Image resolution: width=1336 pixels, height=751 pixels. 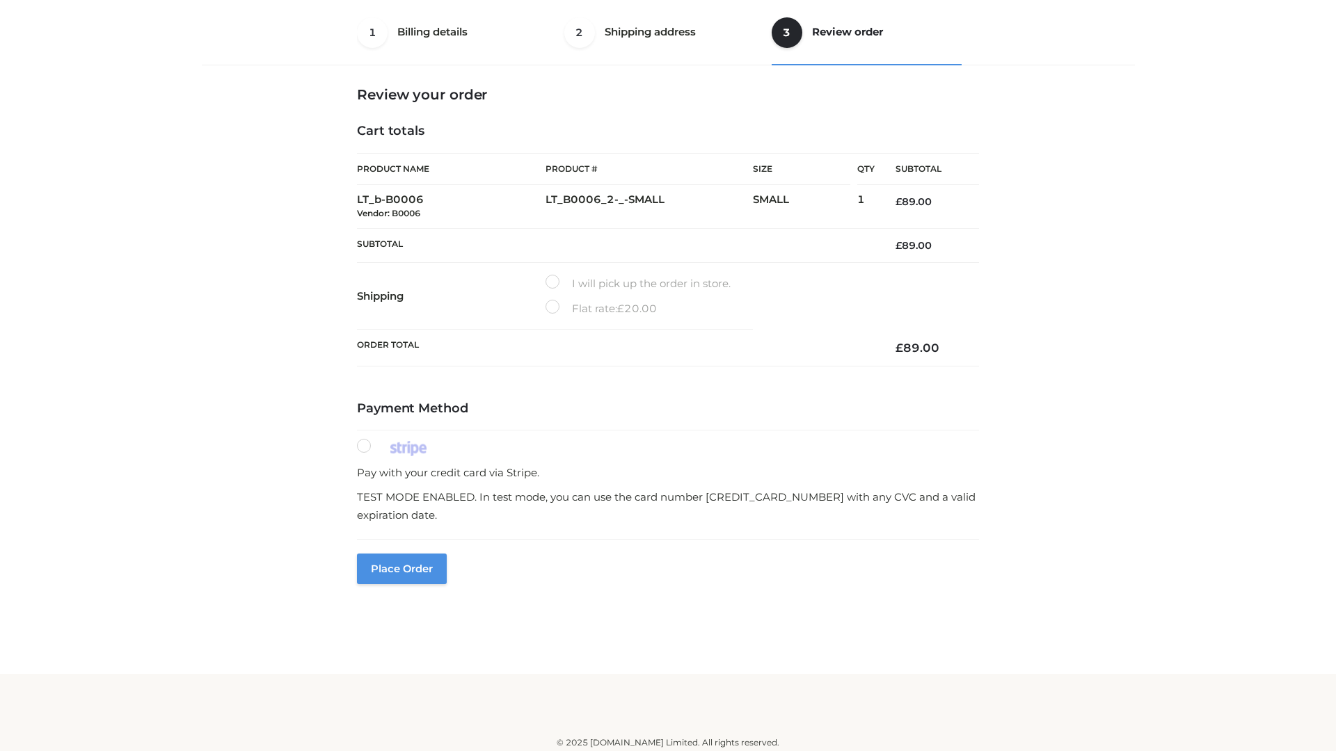 I want to click on h4: Cart totals, so click(x=668, y=131).